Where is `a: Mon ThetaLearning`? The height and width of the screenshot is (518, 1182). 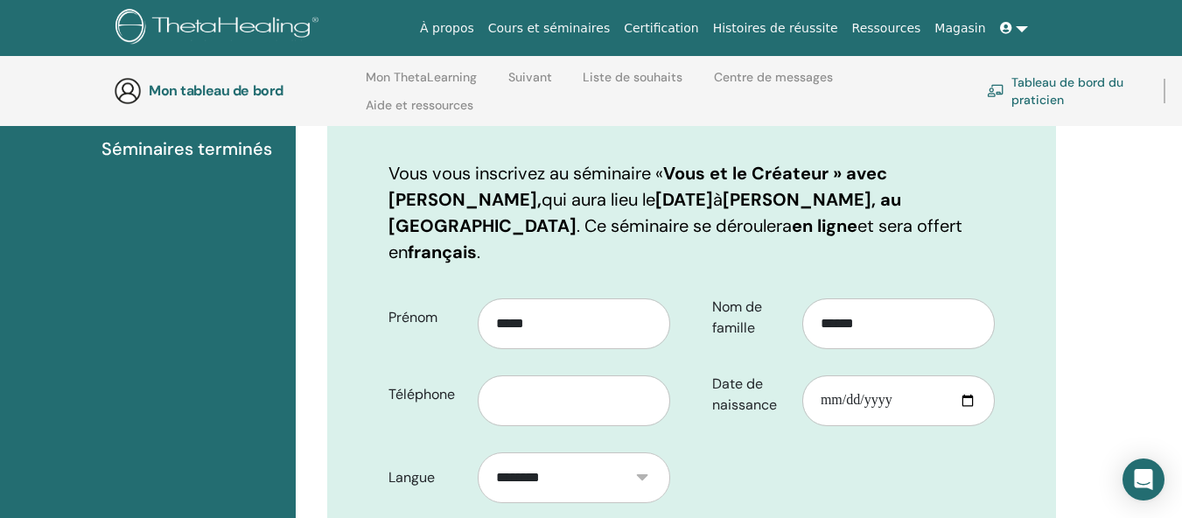
a: Mon ThetaLearning is located at coordinates (421, 84).